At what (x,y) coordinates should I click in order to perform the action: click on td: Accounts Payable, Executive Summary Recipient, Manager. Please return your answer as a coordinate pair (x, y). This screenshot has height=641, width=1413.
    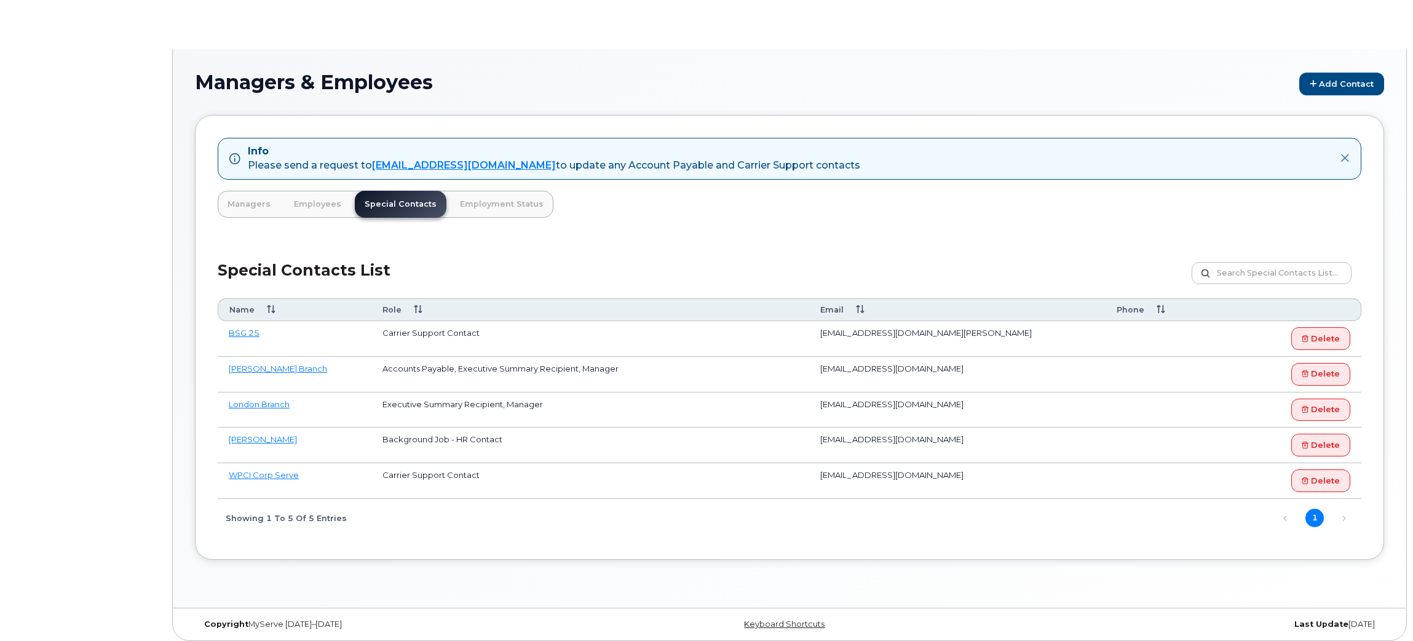
    Looking at the image, I should click on (590, 375).